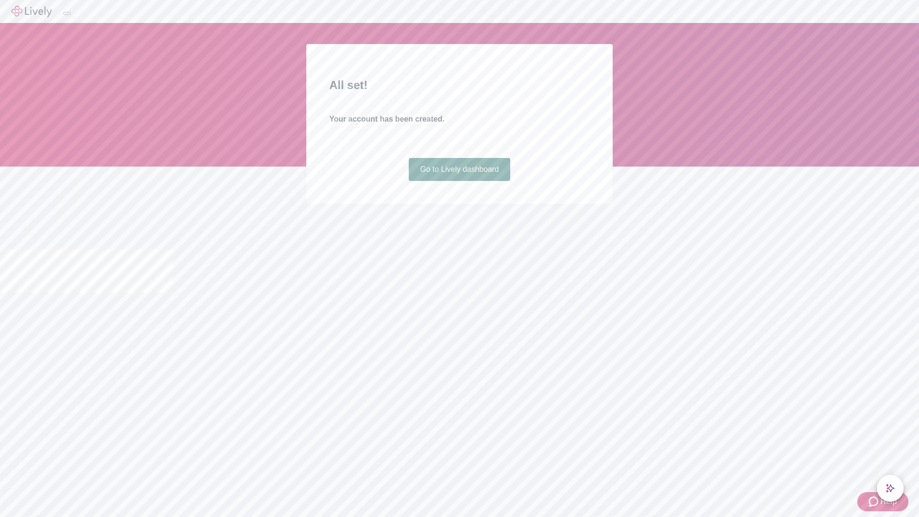 This screenshot has height=517, width=919. What do you see at coordinates (460, 85) in the screenshot?
I see `h2: All set!` at bounding box center [460, 85].